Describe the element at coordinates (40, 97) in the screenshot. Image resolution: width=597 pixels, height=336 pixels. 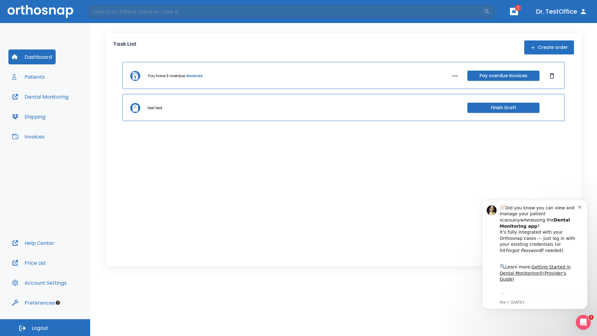
I see `a: Dental Monitoring` at that location.